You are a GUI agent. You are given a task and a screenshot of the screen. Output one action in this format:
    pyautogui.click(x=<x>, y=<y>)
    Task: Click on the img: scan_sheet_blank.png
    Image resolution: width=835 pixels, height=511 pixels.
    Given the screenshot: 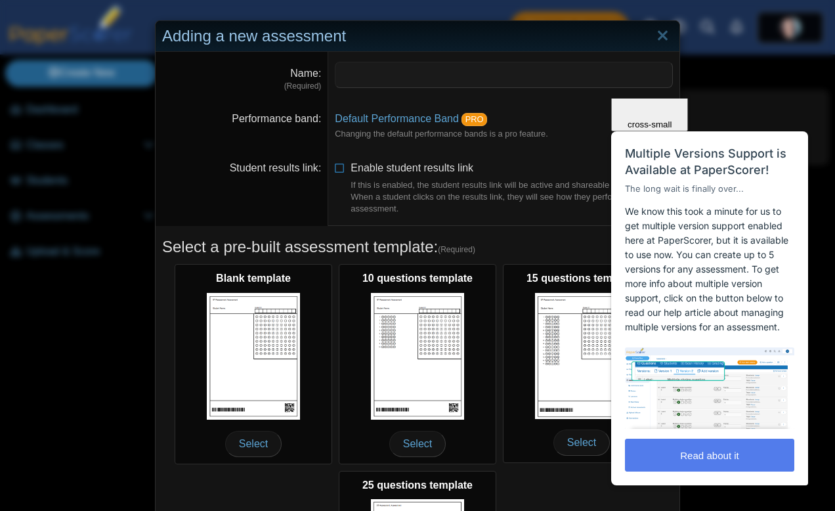 What is the action you would take?
    pyautogui.click(x=253, y=356)
    